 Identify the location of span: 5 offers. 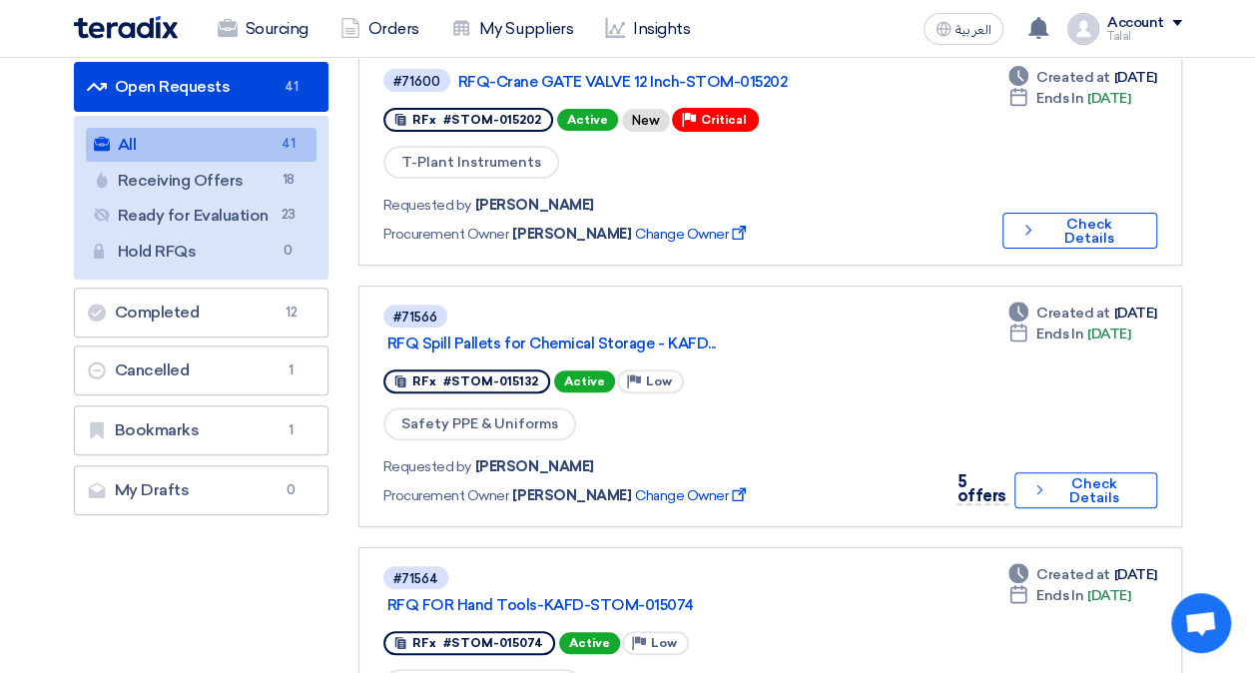
(980, 488).